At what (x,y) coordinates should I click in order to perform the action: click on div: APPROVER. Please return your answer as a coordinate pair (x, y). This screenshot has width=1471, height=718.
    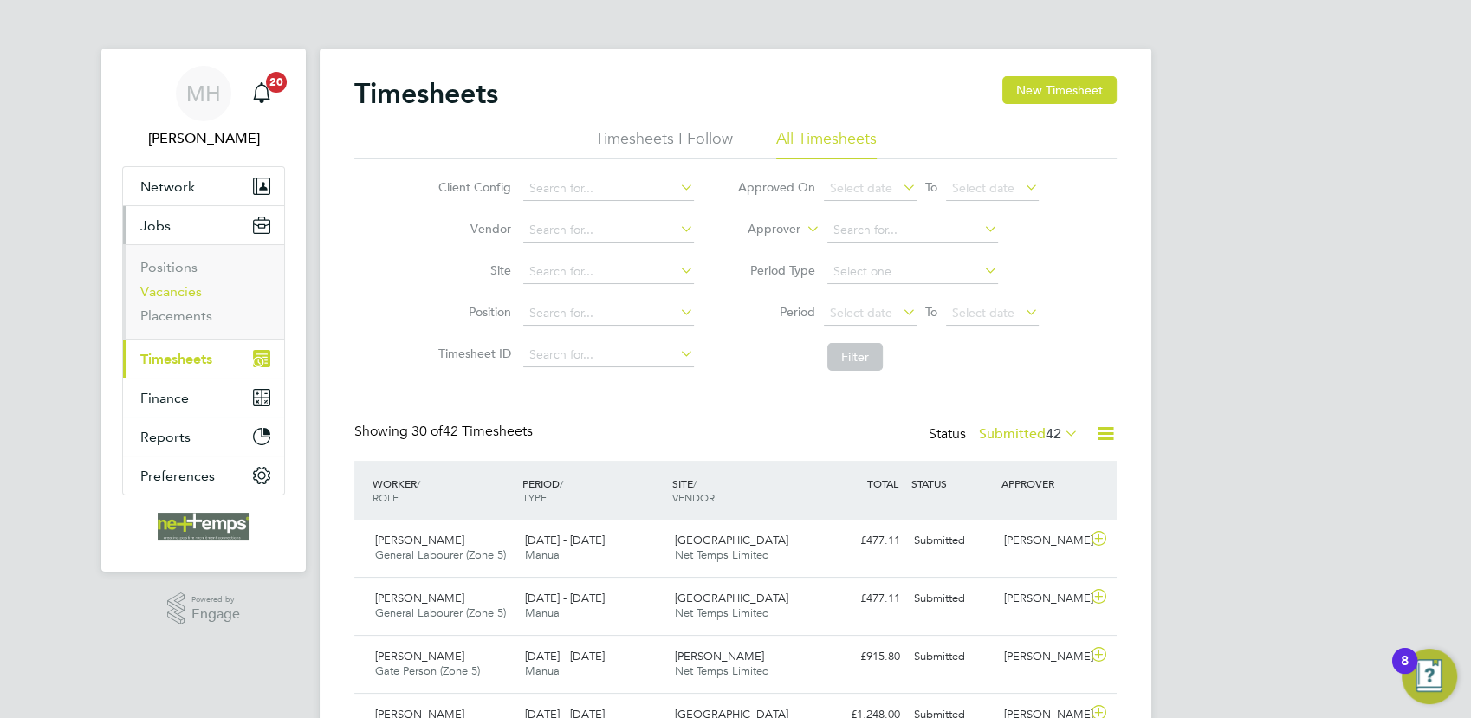
    Looking at the image, I should click on (1042, 484).